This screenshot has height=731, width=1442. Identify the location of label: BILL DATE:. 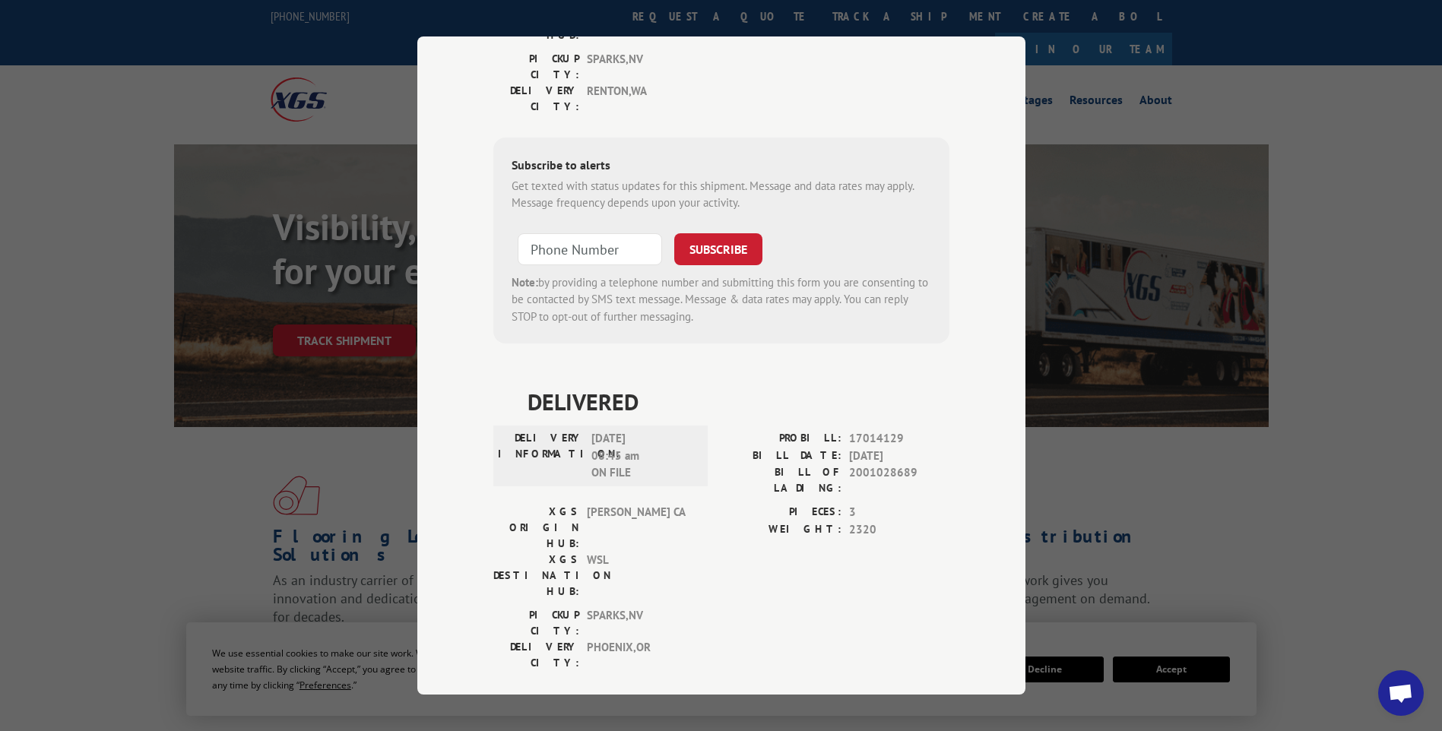
(781, 456).